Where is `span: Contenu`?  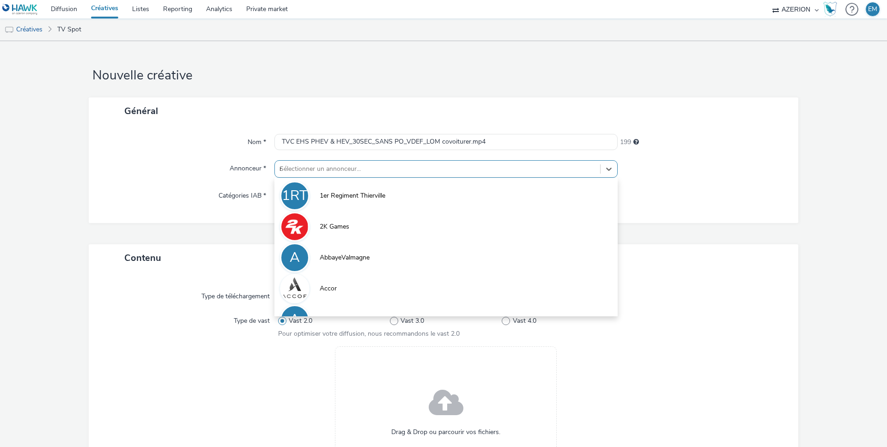 span: Contenu is located at coordinates (143, 258).